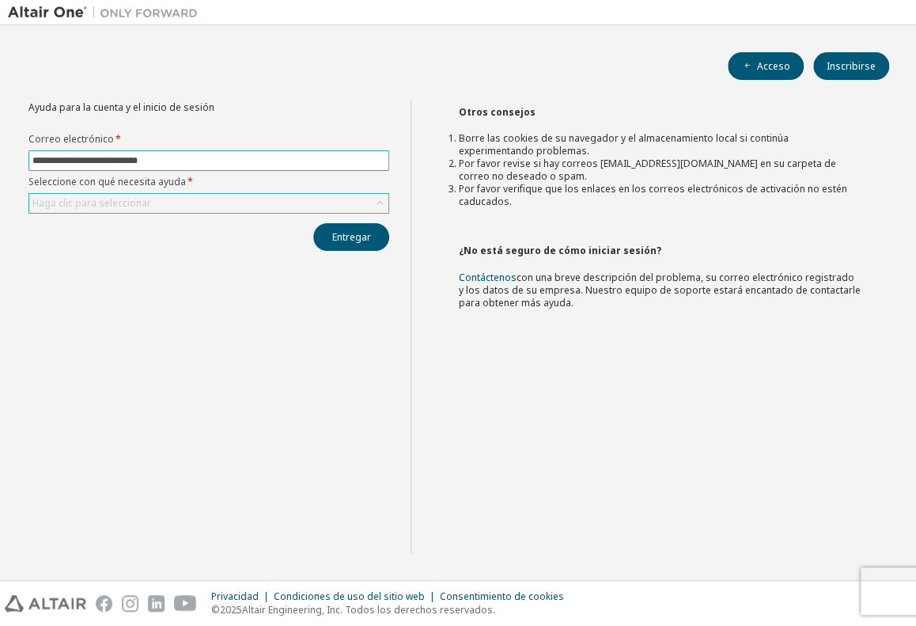 The height and width of the screenshot is (626, 916). What do you see at coordinates (156, 603) in the screenshot?
I see `img: linkedin.svg` at bounding box center [156, 603].